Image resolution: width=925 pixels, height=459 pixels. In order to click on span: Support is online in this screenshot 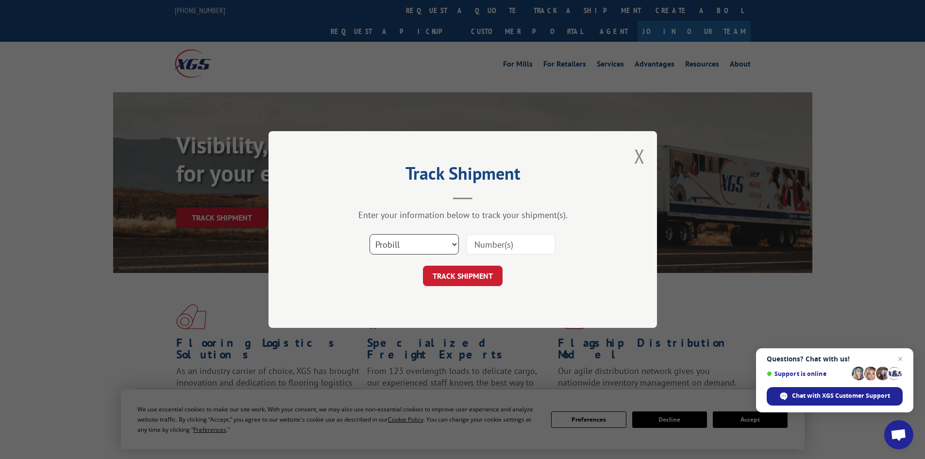, I will do `click(808, 374)`.